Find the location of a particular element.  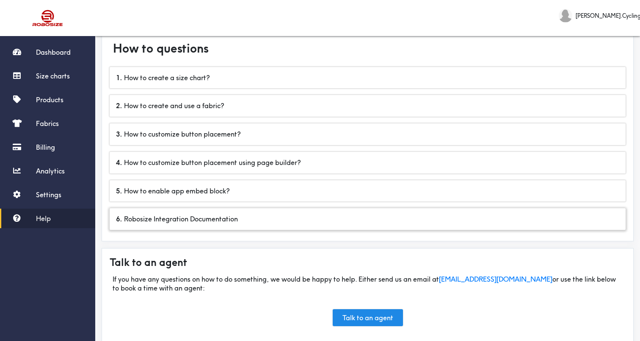

div: Robosize Integration Documentation is located at coordinates (368, 219).